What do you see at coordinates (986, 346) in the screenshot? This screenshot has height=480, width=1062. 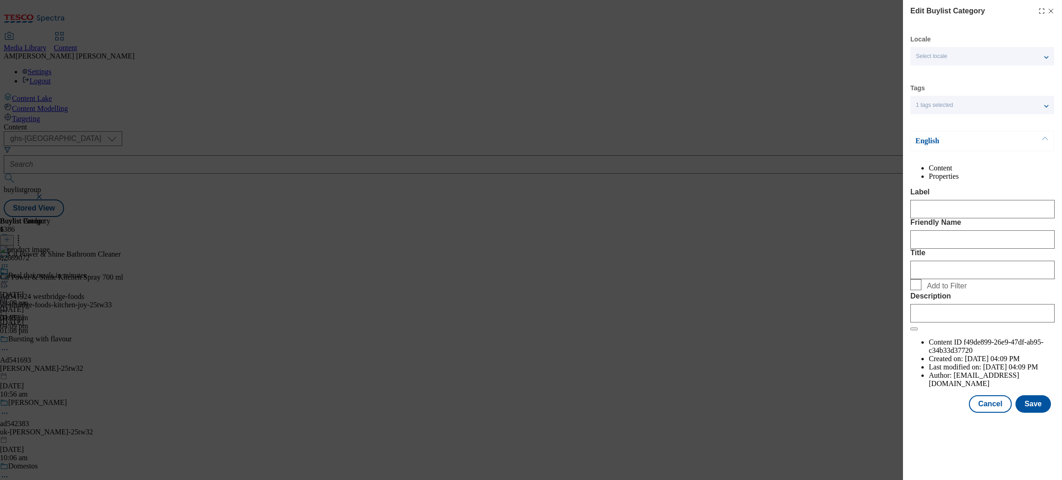 I see `span: f49de899-26e9-47df-ab95-c34b33d37720` at bounding box center [986, 346].